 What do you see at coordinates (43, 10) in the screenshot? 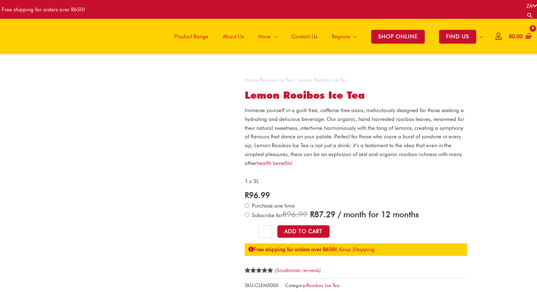
I see `div: Free shipping for orders over R650!` at bounding box center [43, 10].